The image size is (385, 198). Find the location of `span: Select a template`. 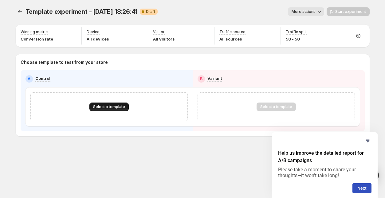

span: Select a template is located at coordinates (109, 107).